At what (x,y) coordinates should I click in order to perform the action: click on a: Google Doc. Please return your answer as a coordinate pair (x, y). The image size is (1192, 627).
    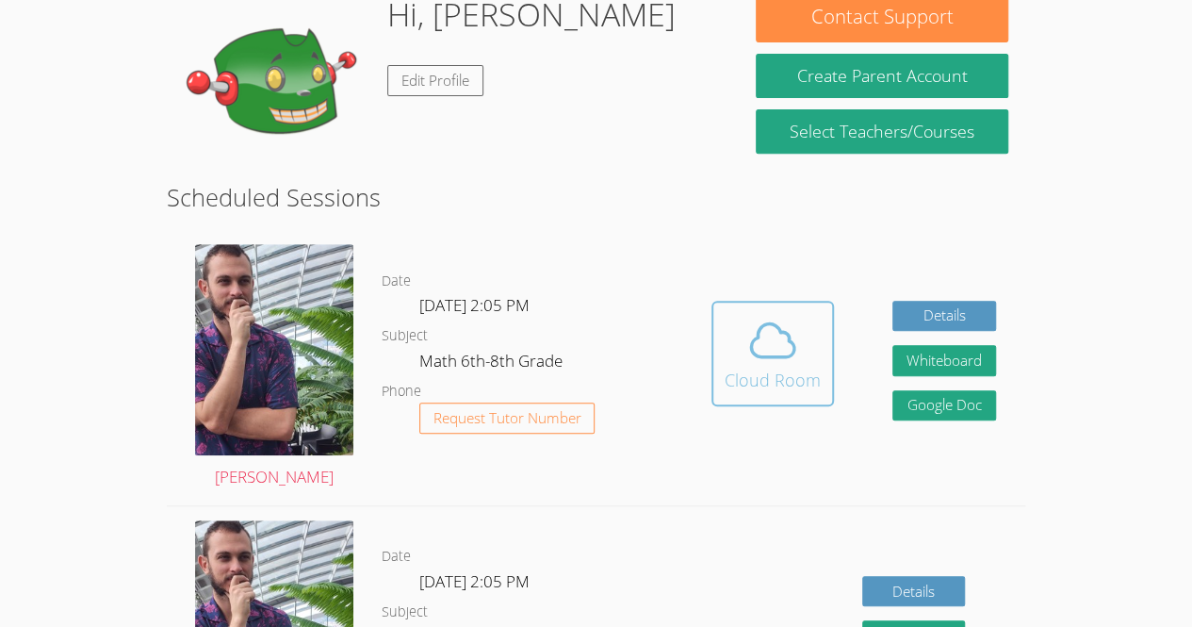
    Looking at the image, I should click on (944, 405).